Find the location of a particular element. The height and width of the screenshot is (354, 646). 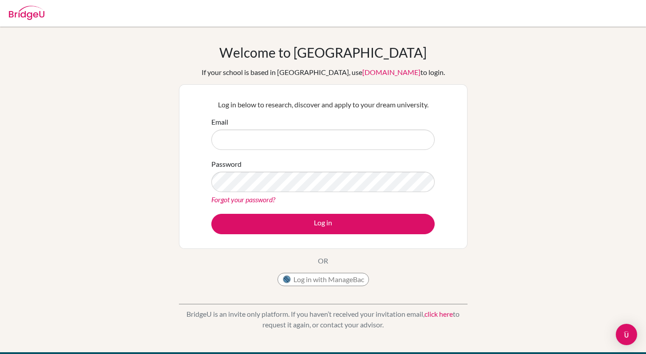

p: Log in below to research, discover and apply to your dream university. is located at coordinates (323, 105).